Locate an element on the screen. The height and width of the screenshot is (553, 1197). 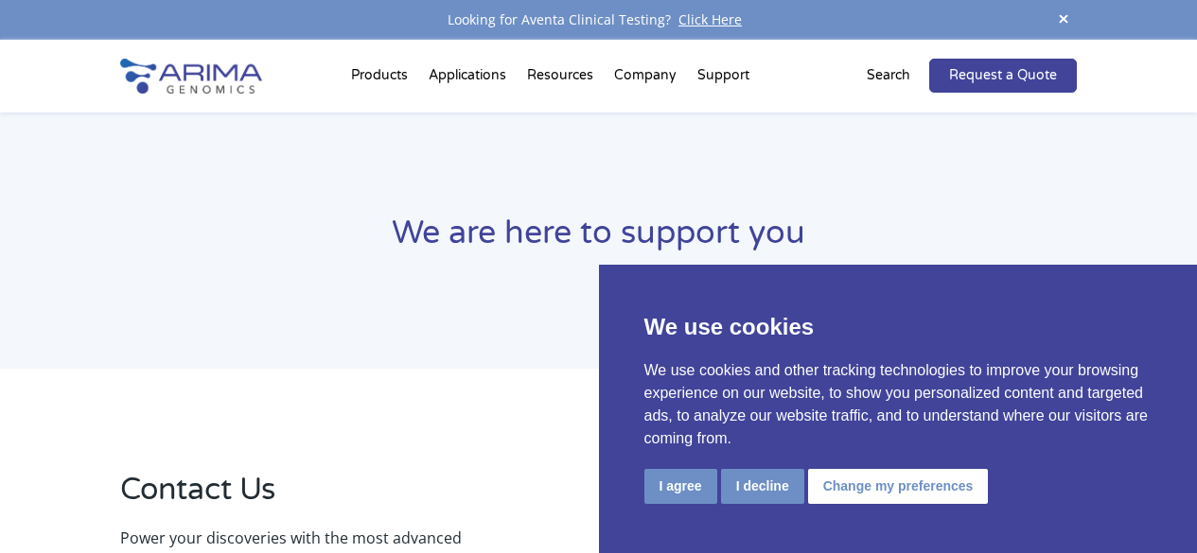
h2: Contact Us is located at coordinates (295, 498).